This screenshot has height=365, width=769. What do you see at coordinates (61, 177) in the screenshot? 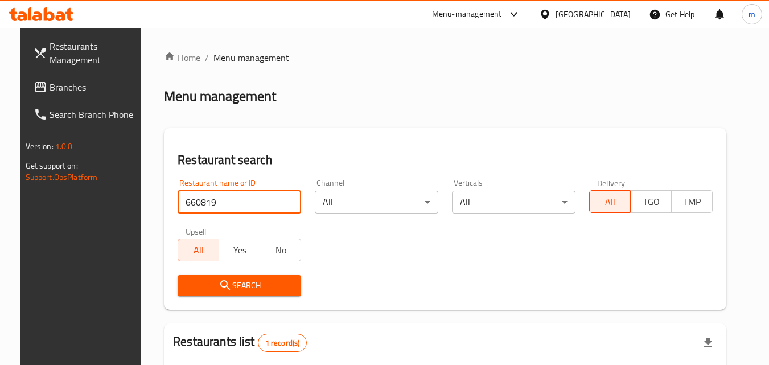
I see `a: Support.OpsPlatform` at bounding box center [61, 177].